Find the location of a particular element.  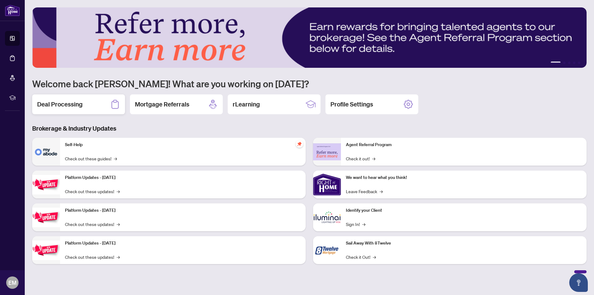

p: Self-Help is located at coordinates (183, 145).